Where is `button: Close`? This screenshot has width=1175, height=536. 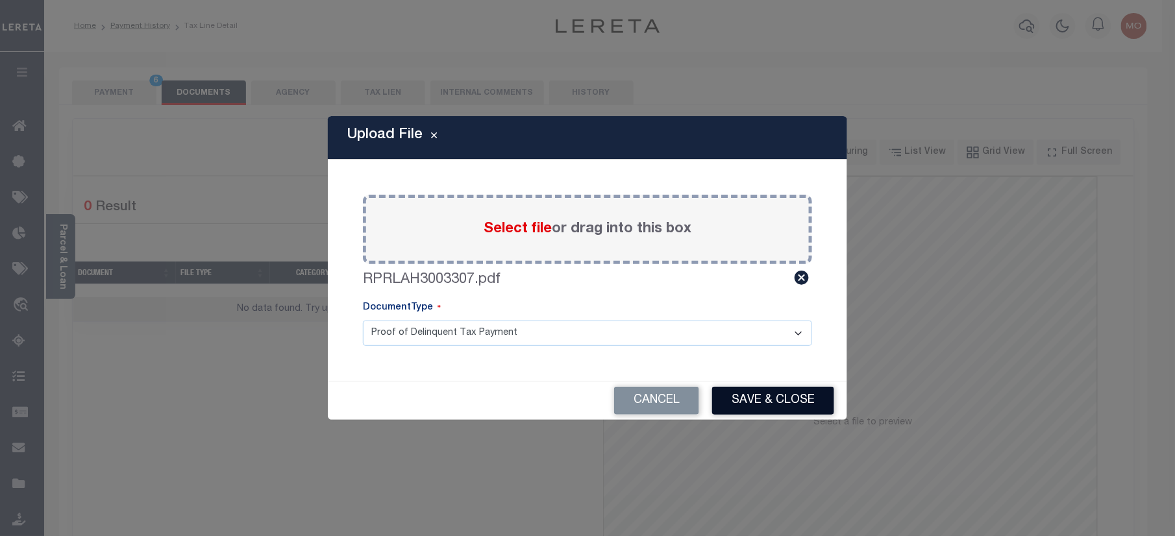 button: Close is located at coordinates (434, 138).